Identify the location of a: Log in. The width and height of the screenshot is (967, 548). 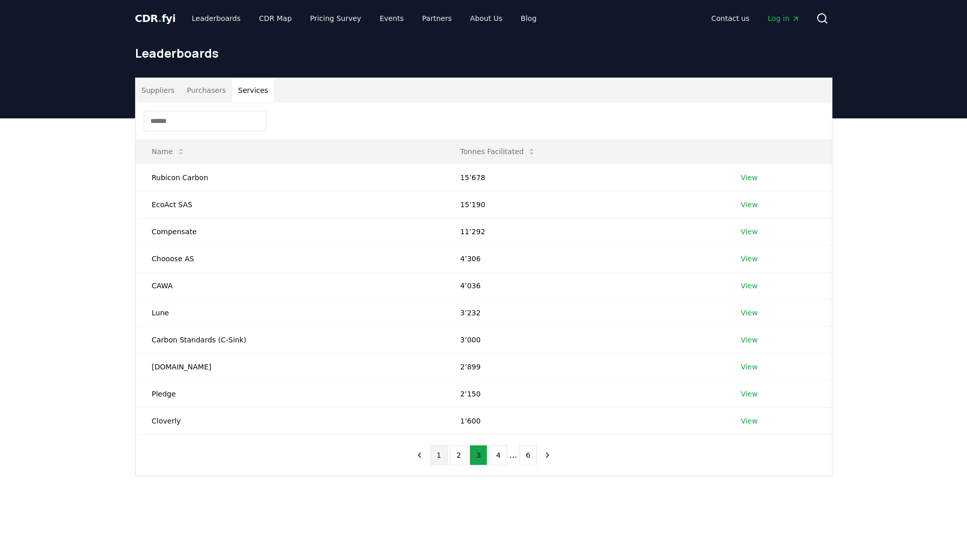
(784, 18).